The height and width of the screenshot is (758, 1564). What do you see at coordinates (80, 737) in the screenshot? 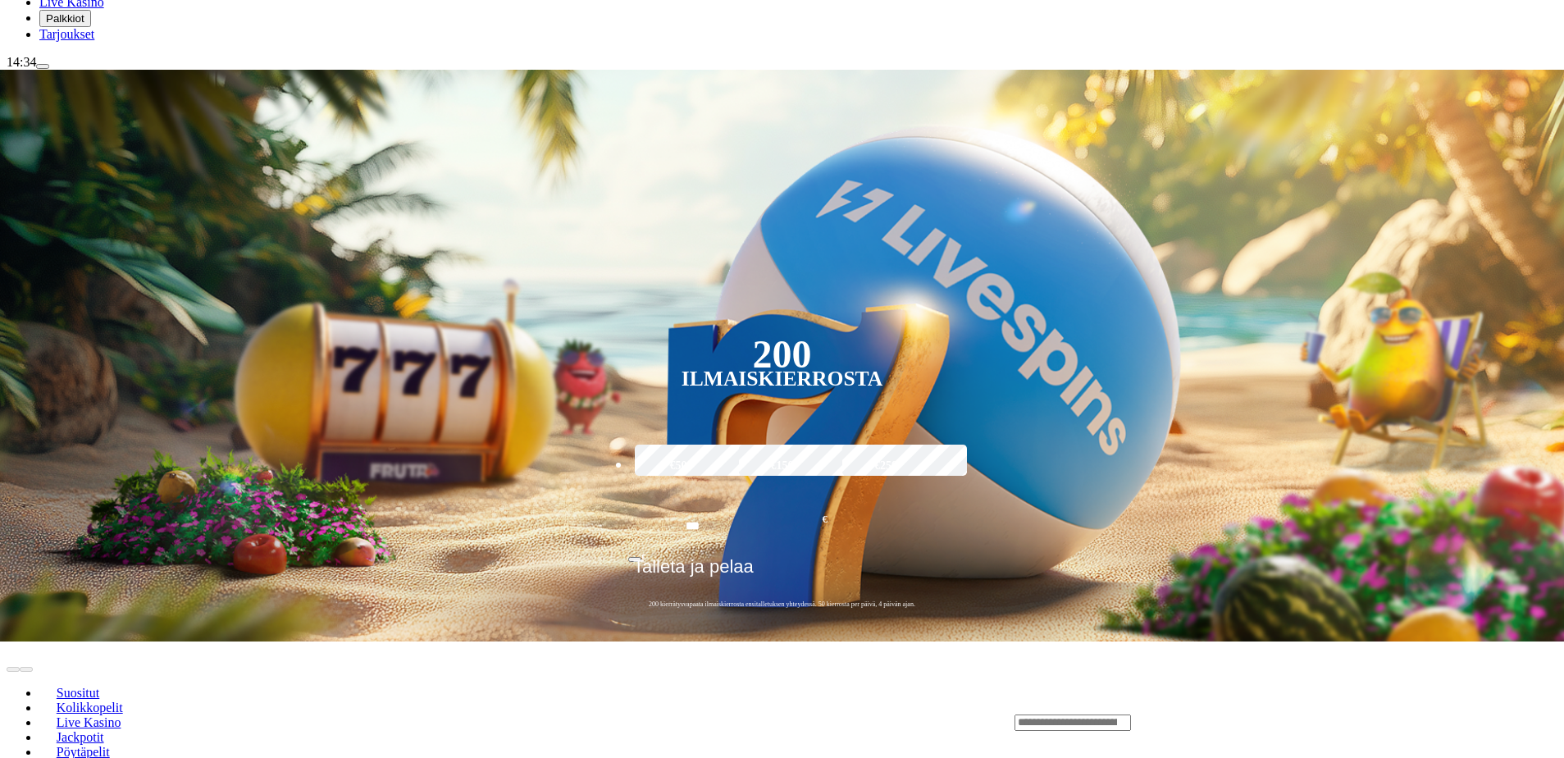
I see `span: Jackpotit` at bounding box center [80, 737].